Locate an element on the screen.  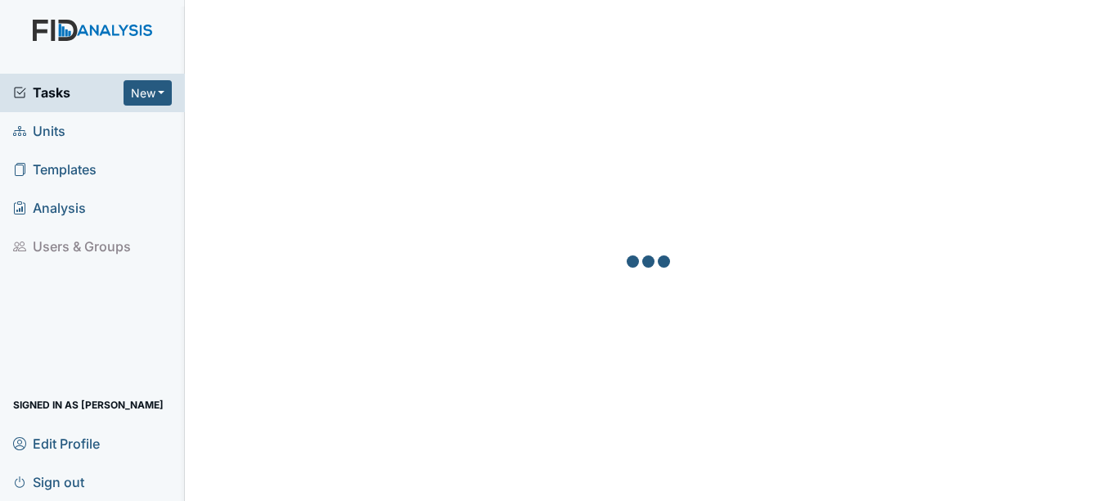
span: Units is located at coordinates (39, 131).